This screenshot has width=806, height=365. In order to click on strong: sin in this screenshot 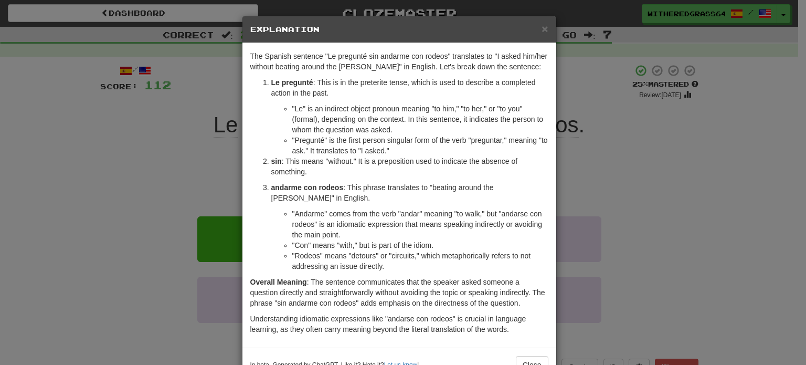, I will do `click(277, 161)`.